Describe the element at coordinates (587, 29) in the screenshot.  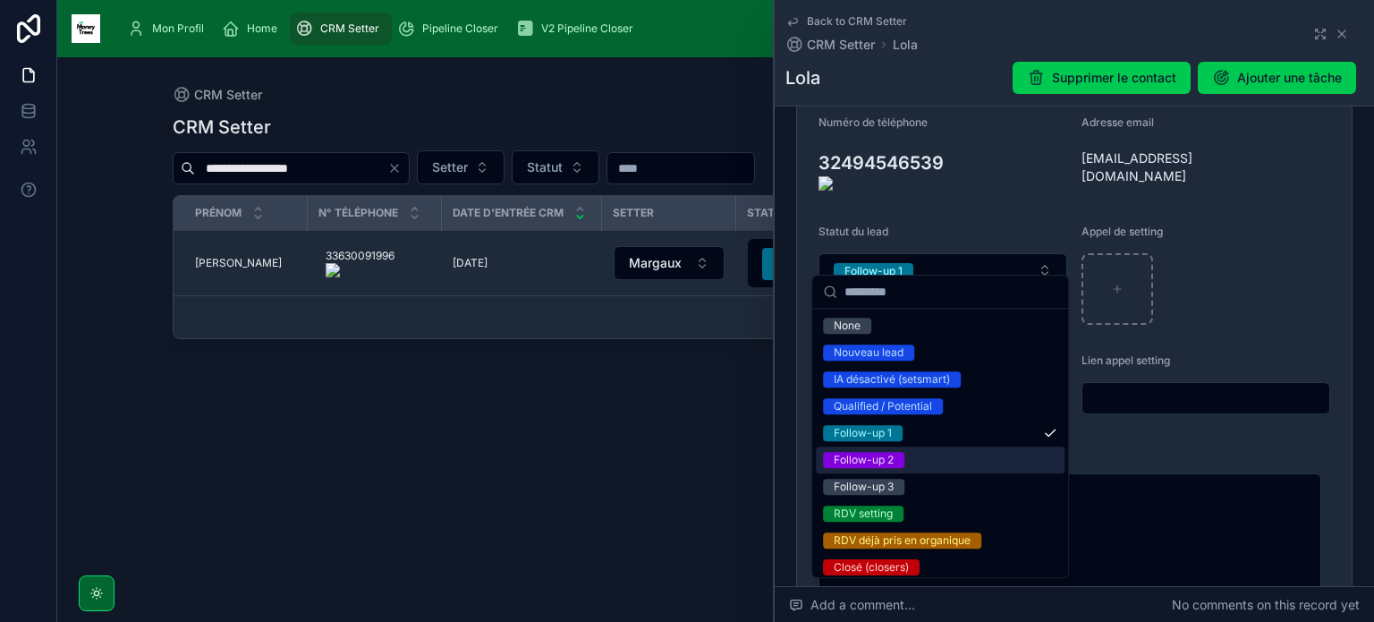
I see `span: V2 Pipeline Closer` at that location.